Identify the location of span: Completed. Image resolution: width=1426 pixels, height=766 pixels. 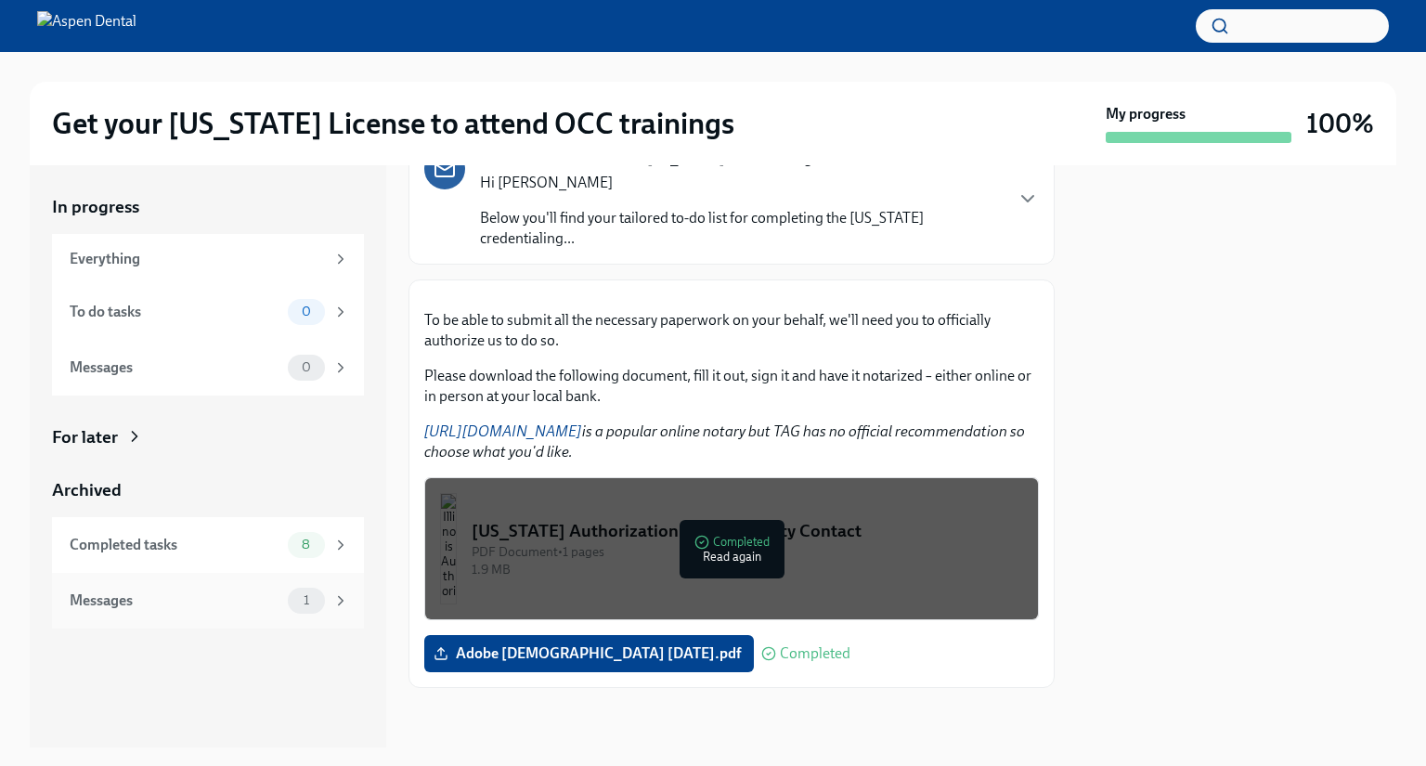
(815, 654).